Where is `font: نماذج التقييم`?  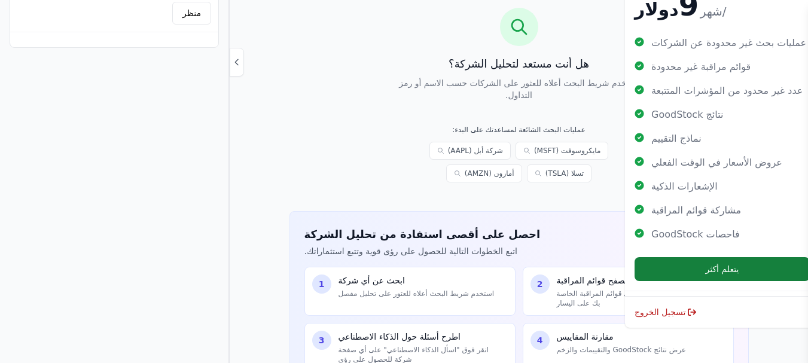 font: نماذج التقييم is located at coordinates (676, 138).